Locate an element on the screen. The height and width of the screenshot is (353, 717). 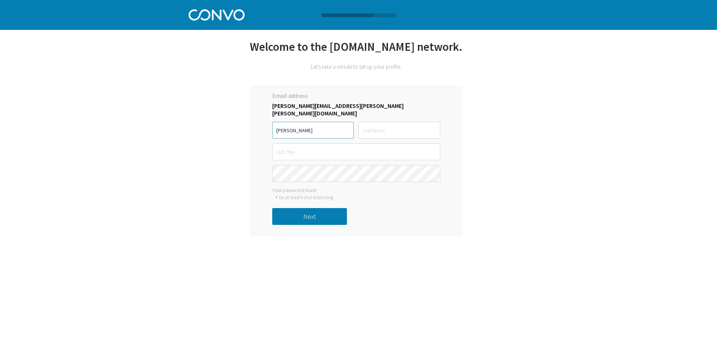
input: Last Name is located at coordinates (399, 130).